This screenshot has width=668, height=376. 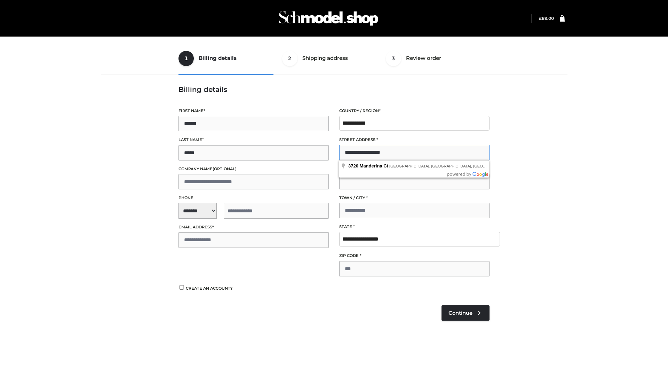 I want to click on label: Country / Region, so click(x=415, y=111).